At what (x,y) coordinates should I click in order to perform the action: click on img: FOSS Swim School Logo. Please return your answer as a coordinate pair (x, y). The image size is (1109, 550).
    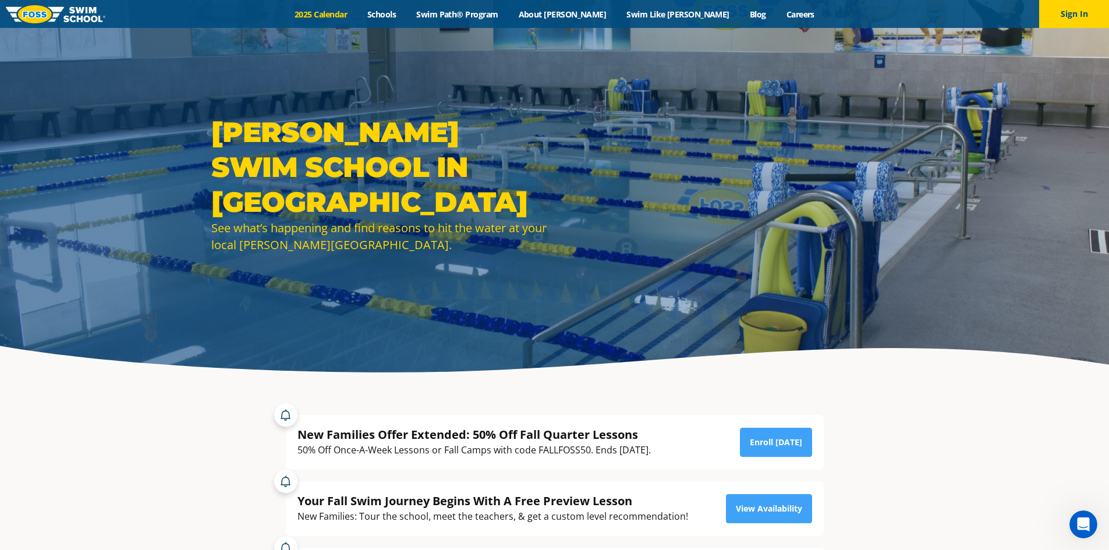
    Looking at the image, I should click on (55, 14).